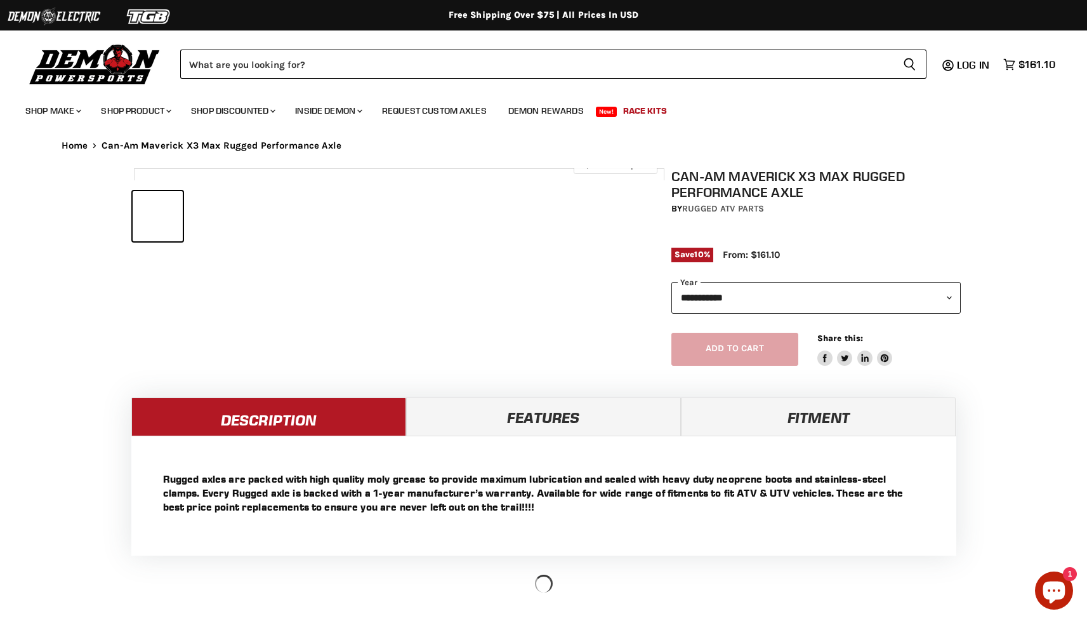 The image size is (1087, 623). What do you see at coordinates (268, 416) in the screenshot?
I see `a: Description` at bounding box center [268, 416].